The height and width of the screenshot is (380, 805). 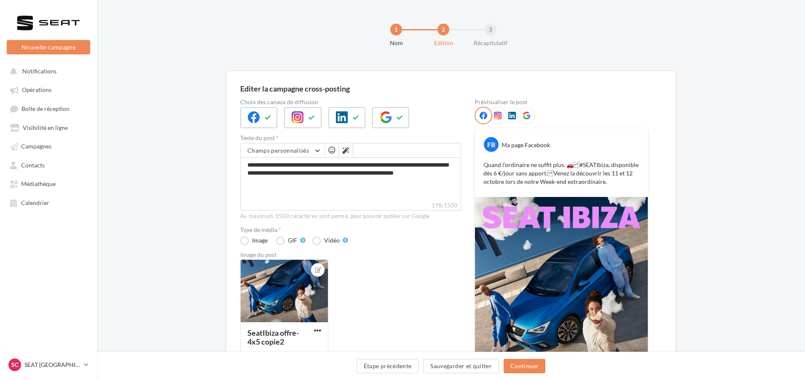 What do you see at coordinates (388, 366) in the screenshot?
I see `button: Étape précédente` at bounding box center [388, 366].